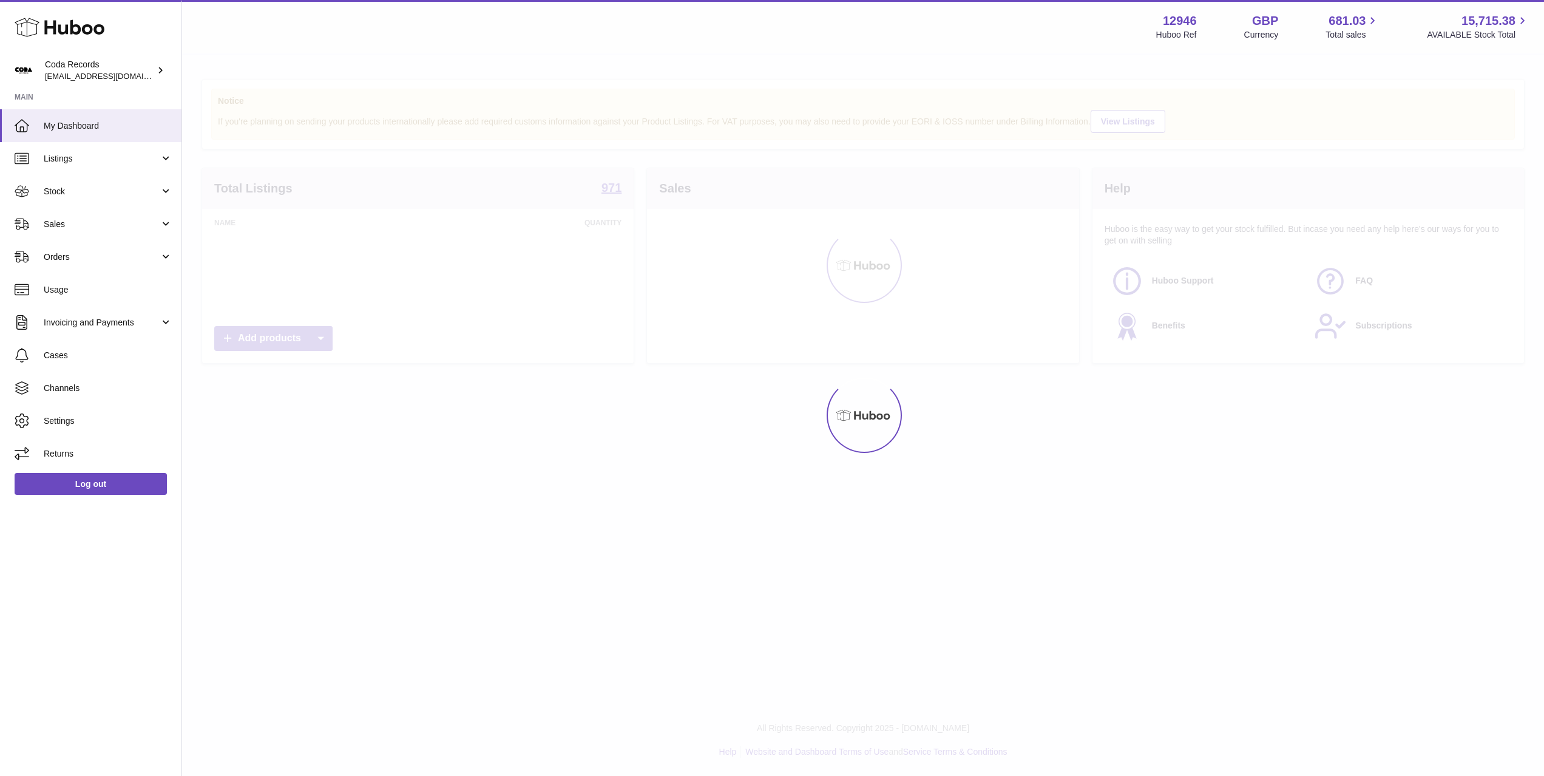  What do you see at coordinates (108, 355) in the screenshot?
I see `span: Cases` at bounding box center [108, 355].